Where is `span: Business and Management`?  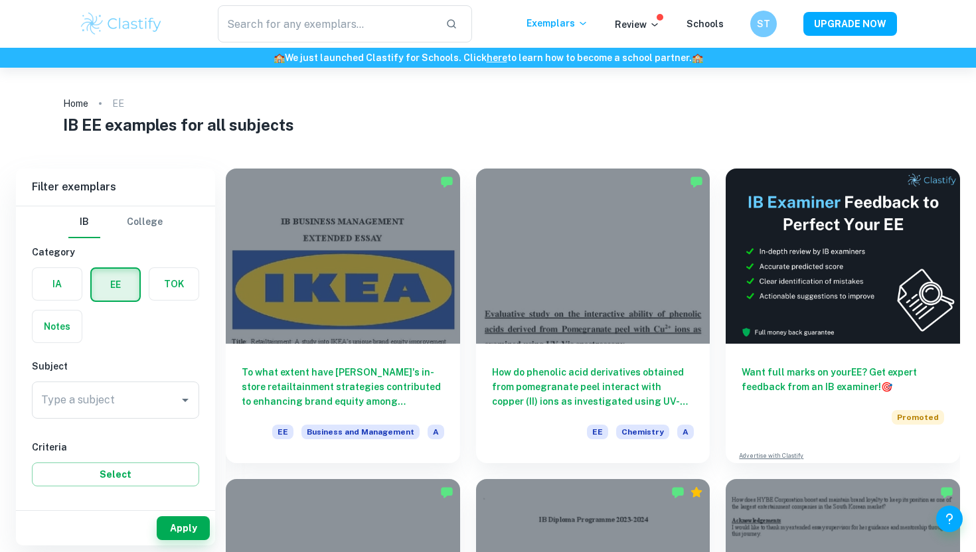
span: Business and Management is located at coordinates (360, 432).